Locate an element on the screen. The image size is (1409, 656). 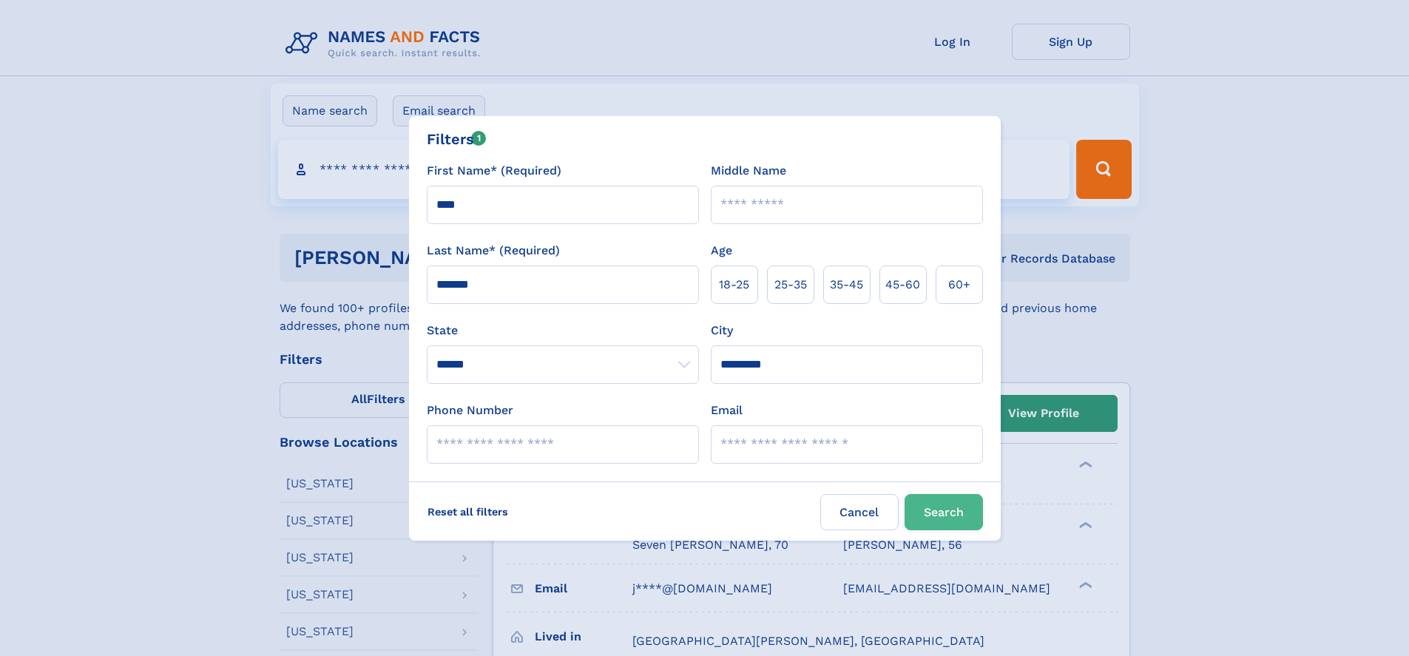
label: Reset all filters is located at coordinates (468, 512).